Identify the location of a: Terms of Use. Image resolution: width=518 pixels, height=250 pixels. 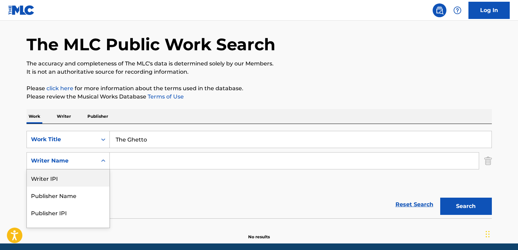
(165, 96).